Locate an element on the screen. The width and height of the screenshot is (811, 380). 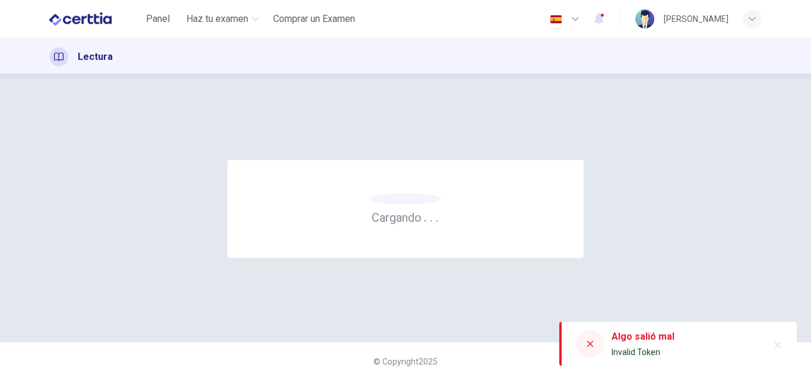
img: Profile picture is located at coordinates (644, 19).